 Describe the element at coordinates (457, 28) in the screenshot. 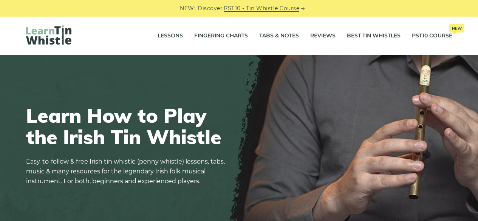

I see `span: New` at that location.